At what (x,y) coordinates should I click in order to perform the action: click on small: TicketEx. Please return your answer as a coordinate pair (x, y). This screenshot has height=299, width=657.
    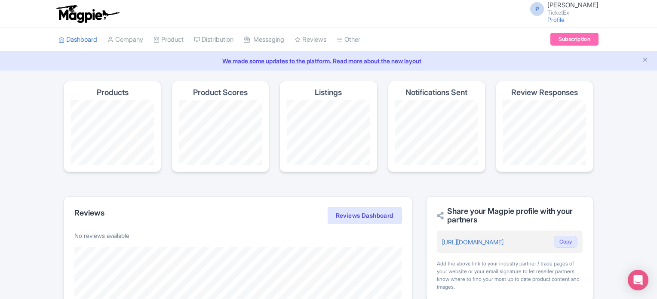
    Looking at the image, I should click on (573, 12).